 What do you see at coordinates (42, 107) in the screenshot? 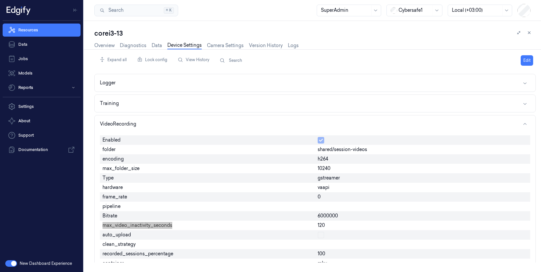
I see `a: Settings` at bounding box center [42, 107].